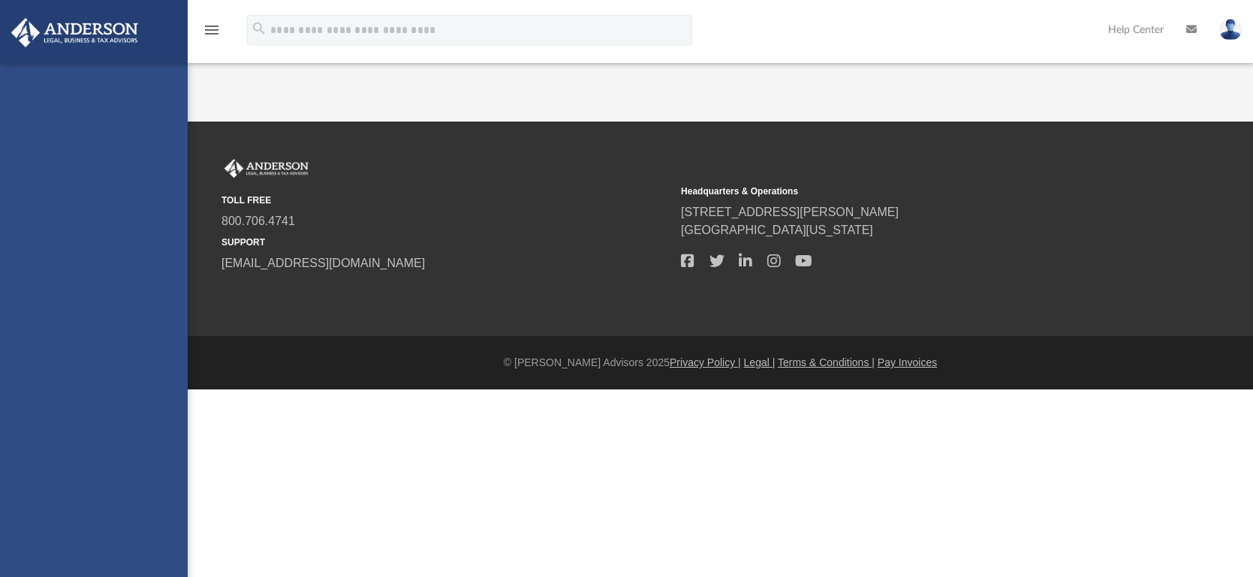 Image resolution: width=1253 pixels, height=577 pixels. I want to click on i: search, so click(259, 29).